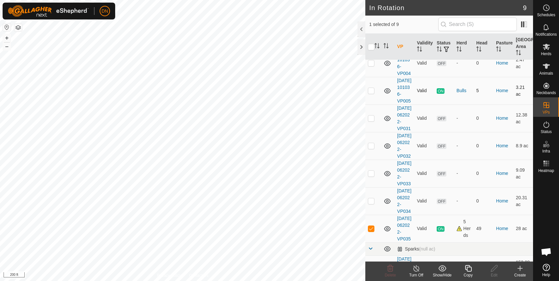  What do you see at coordinates (523, 91) in the screenshot?
I see `td: 3.21 ac` at bounding box center [523, 91].